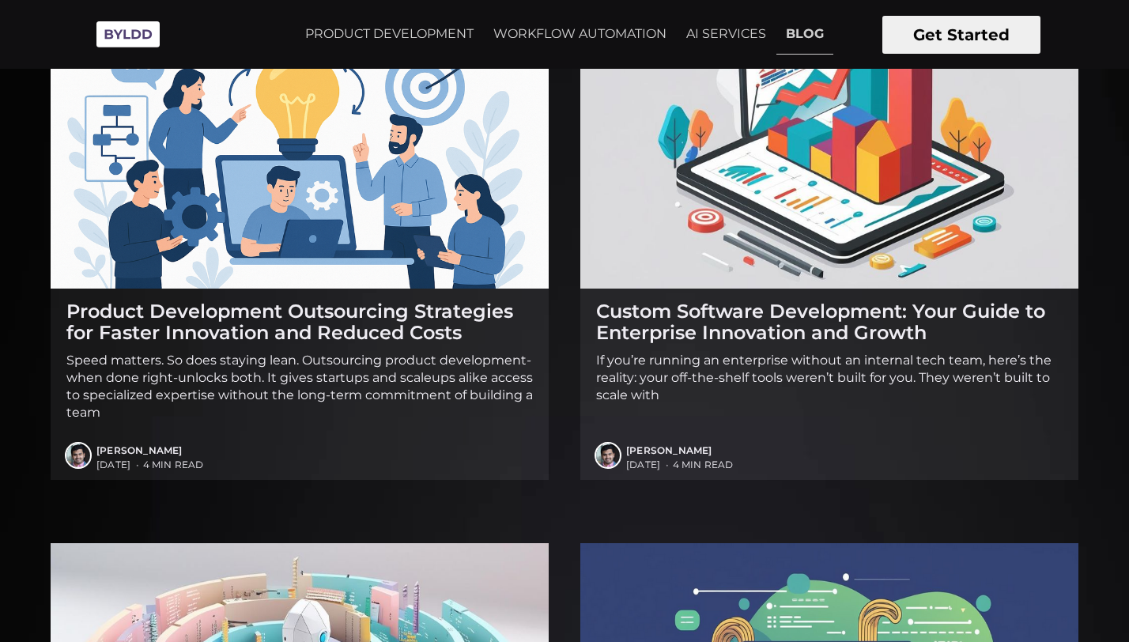  I want to click on a: Custom Software Development: Your Guide to Enterprise Innovation and Growth If you’re running an ..., so click(829, 353).